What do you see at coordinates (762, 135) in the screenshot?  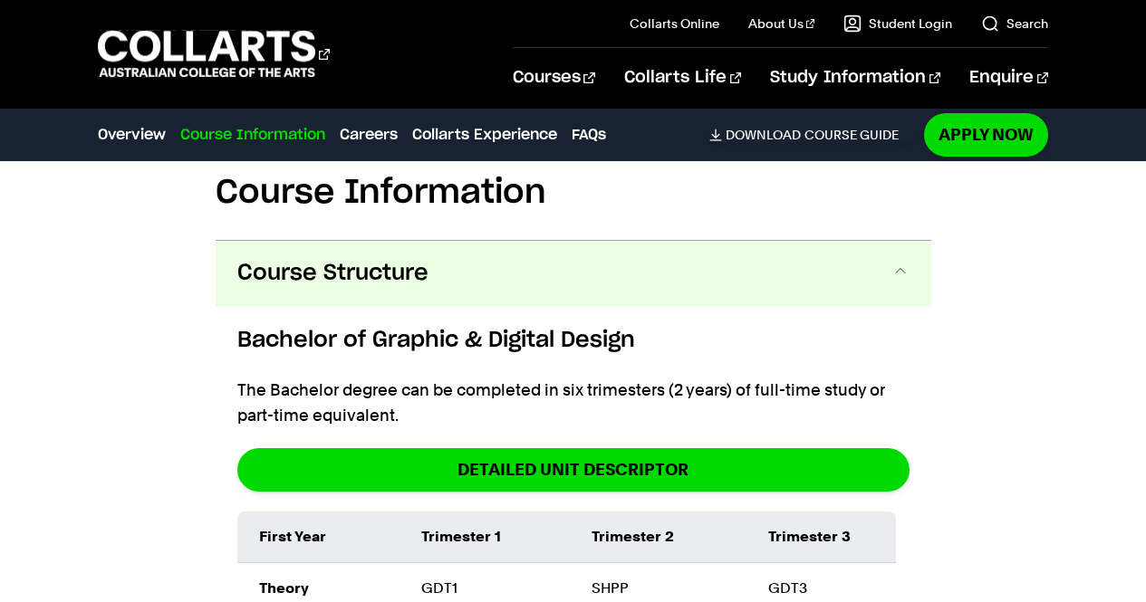 I see `span: Download` at bounding box center [762, 135].